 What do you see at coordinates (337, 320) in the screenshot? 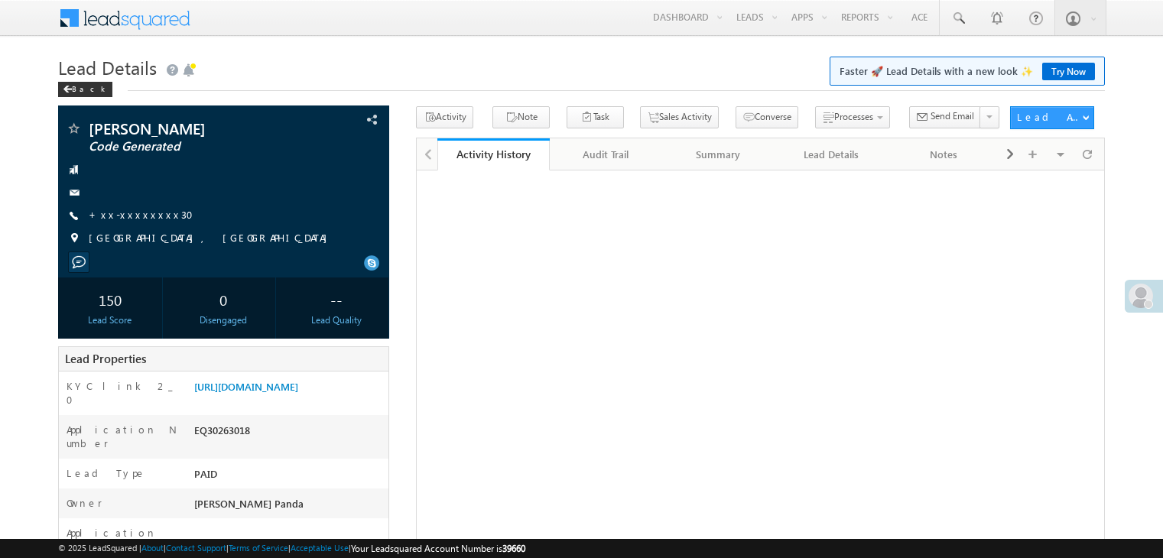
I see `div: Lead Quality` at bounding box center [337, 320].